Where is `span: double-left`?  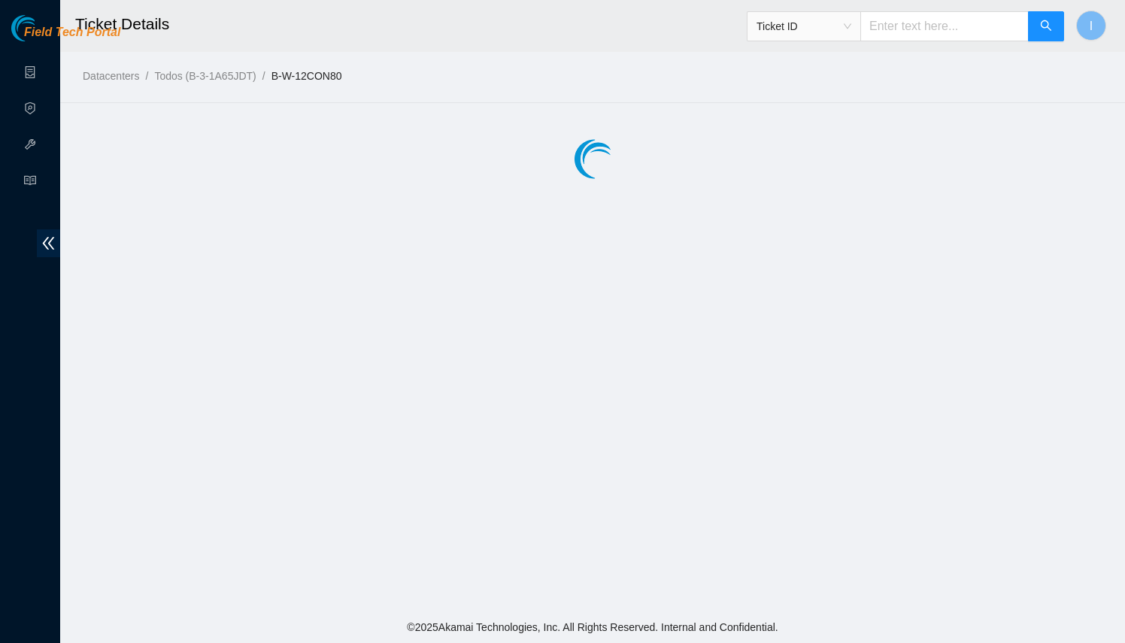 span: double-left is located at coordinates (48, 243).